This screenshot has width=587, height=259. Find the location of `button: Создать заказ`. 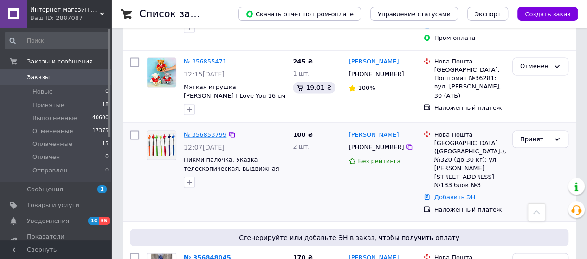

button: Создать заказ is located at coordinates (547, 14).